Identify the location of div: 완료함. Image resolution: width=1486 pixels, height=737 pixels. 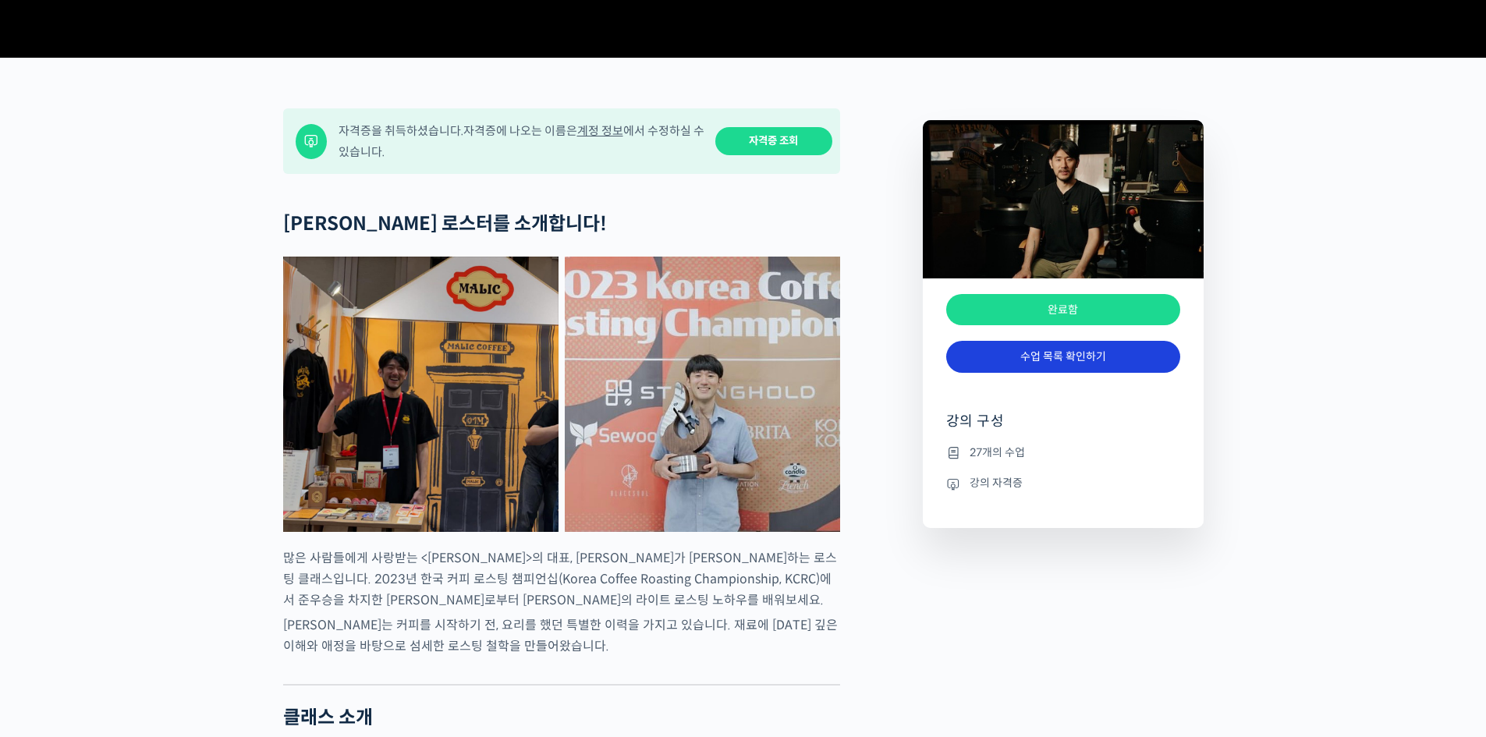
(1063, 310).